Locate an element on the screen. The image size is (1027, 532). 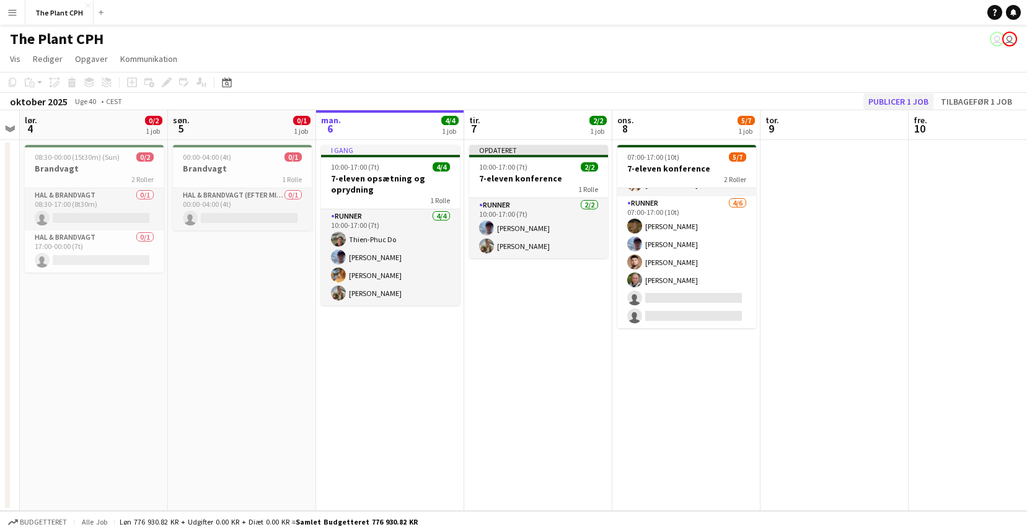
app-job-card: I gang10:00-17:00 (7t)4/47-eleven opsætning og oprydning1 RolleRunner4/410:00-17:00 (7t)Thien-Phu... is located at coordinates (390, 225).